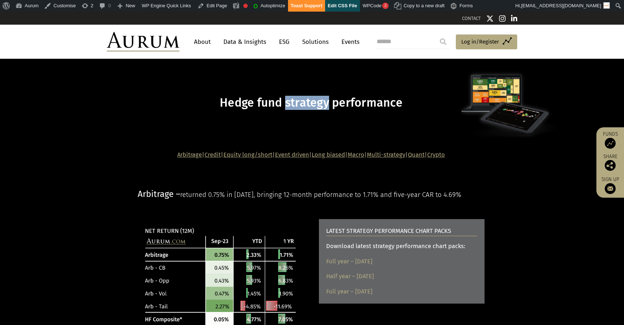 The width and height of the screenshot is (624, 325). What do you see at coordinates (348, 42) in the screenshot?
I see `a: Events` at bounding box center [348, 42].